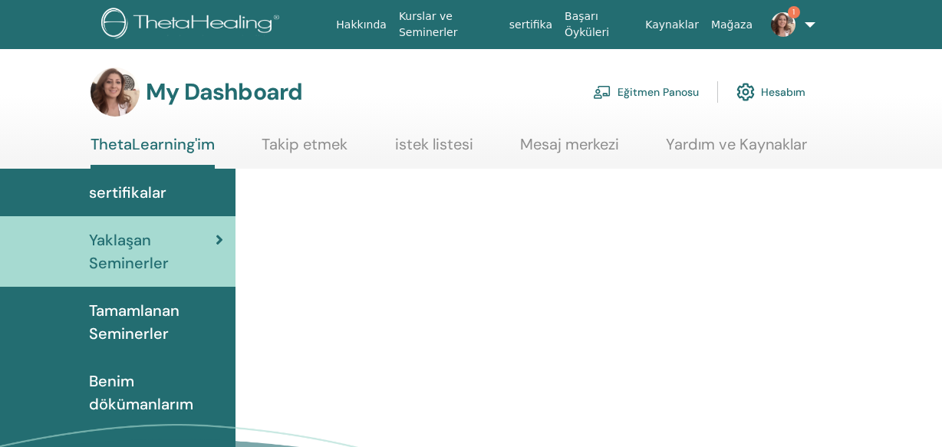 The width and height of the screenshot is (942, 447). Describe the element at coordinates (152, 252) in the screenshot. I see `span: Yaklaşan Seminerler` at that location.